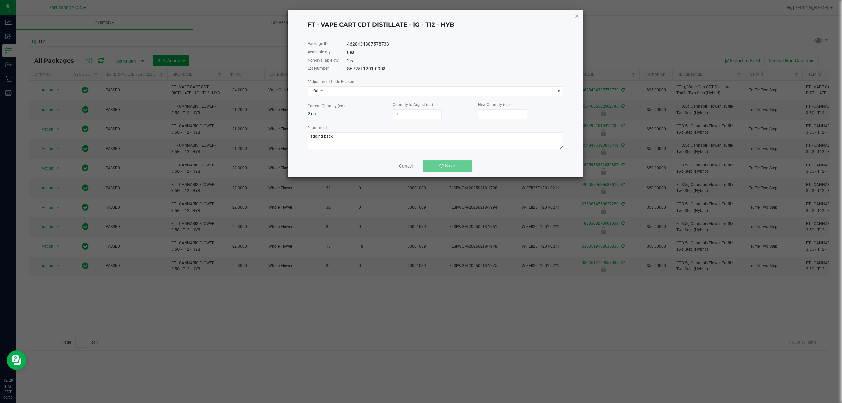 This screenshot has width=842, height=403. I want to click on div: 2, so click(455, 61).